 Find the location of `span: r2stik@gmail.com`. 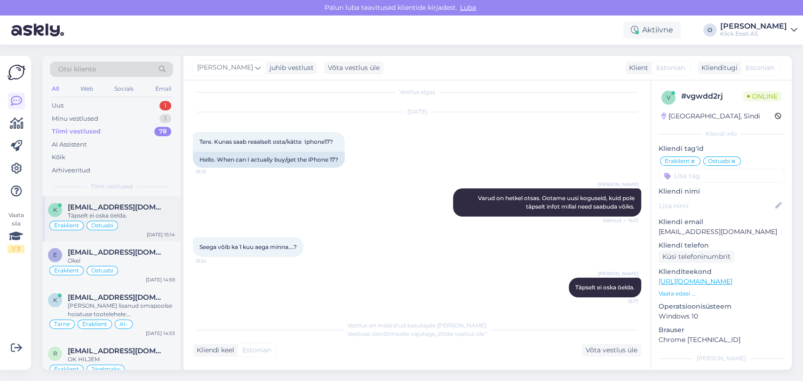

span: r2stik@gmail.com is located at coordinates (117, 351).